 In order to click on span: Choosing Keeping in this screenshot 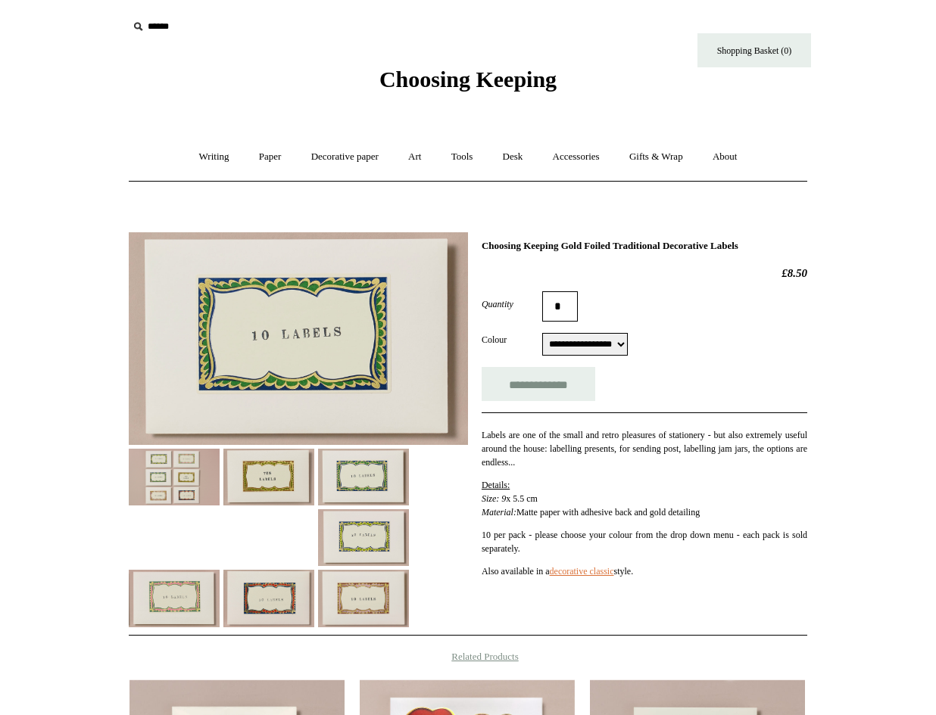, I will do `click(468, 79)`.